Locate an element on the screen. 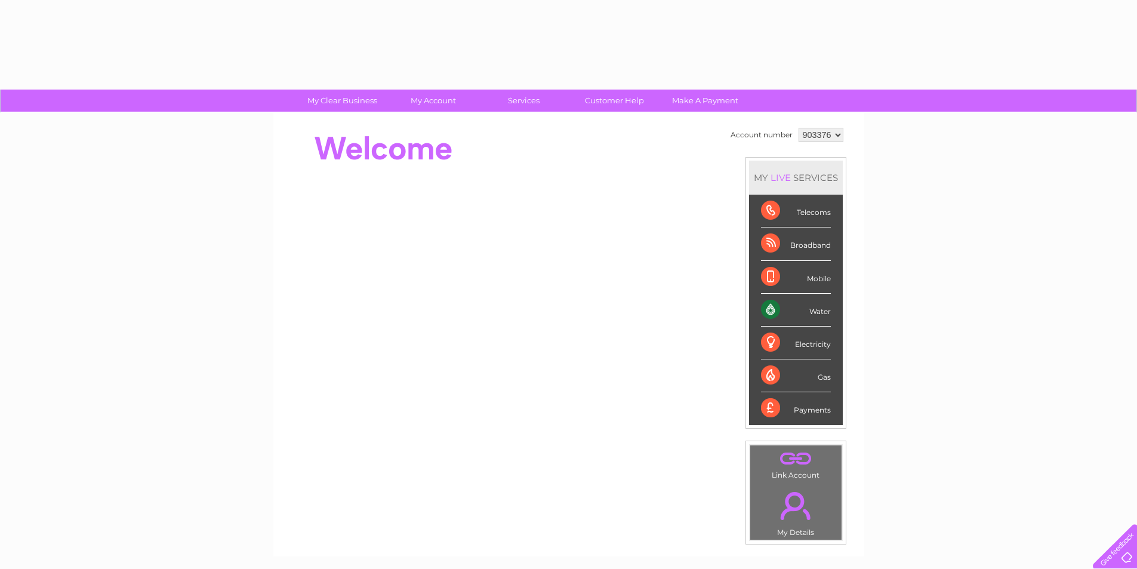 Image resolution: width=1137 pixels, height=569 pixels. div: Payments is located at coordinates (796, 408).